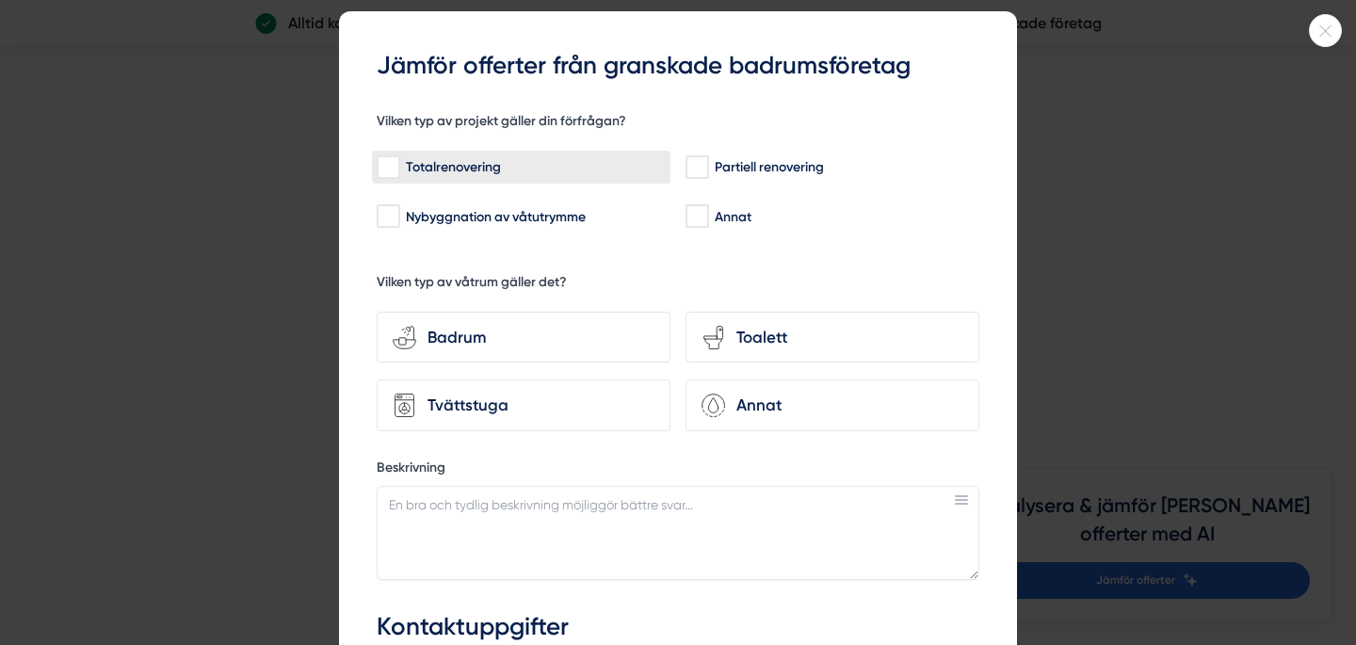 Image resolution: width=1356 pixels, height=645 pixels. What do you see at coordinates (387, 217) in the screenshot?
I see `input: Nybyggnation av våtutrymme` at bounding box center [387, 217].